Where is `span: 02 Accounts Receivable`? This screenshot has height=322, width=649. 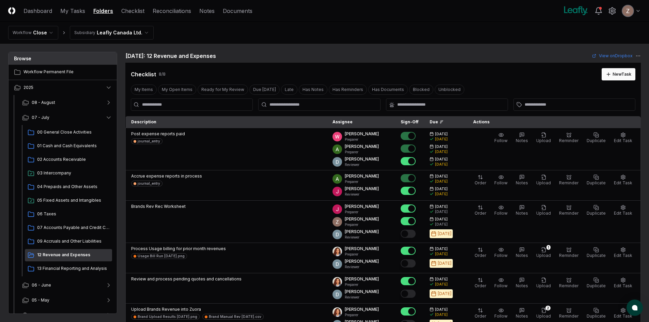 span: 02 Accounts Receivable is located at coordinates (73, 159).